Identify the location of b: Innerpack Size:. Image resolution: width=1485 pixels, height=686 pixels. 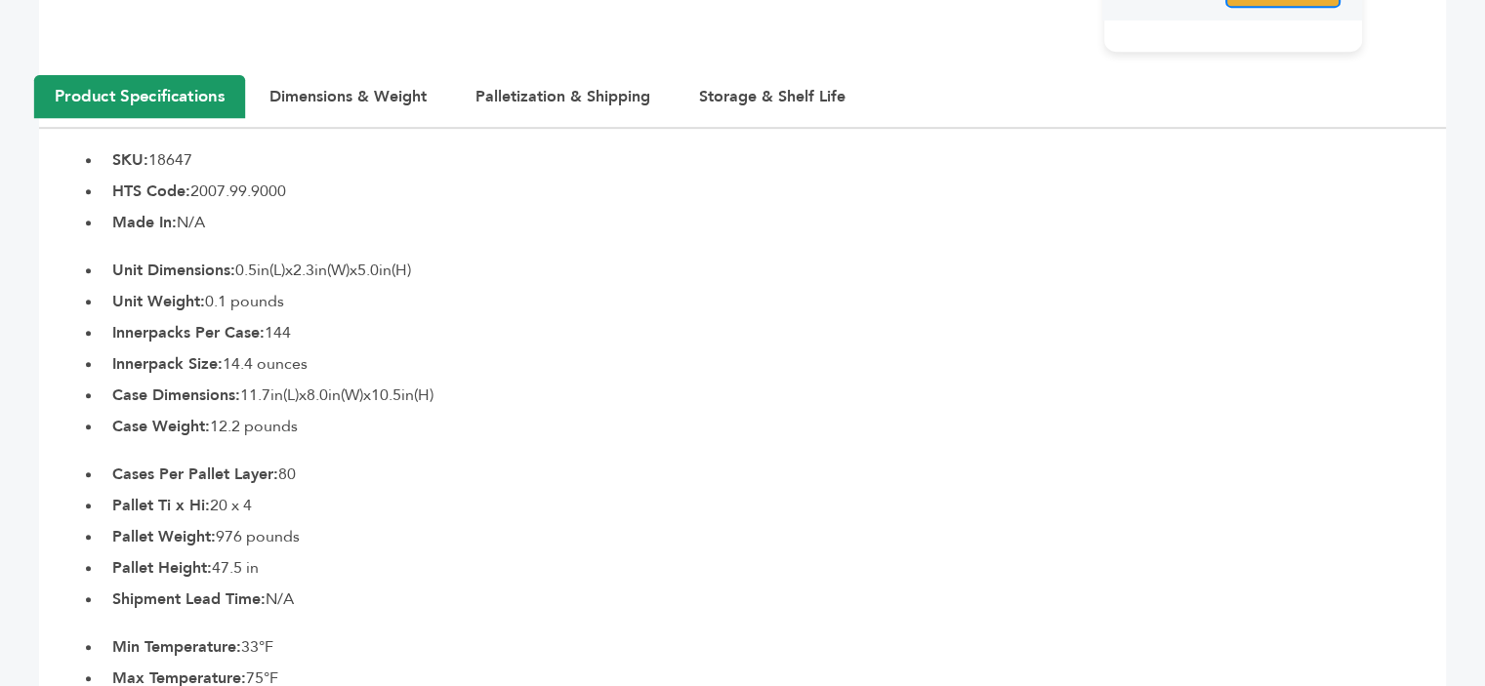
(167, 364).